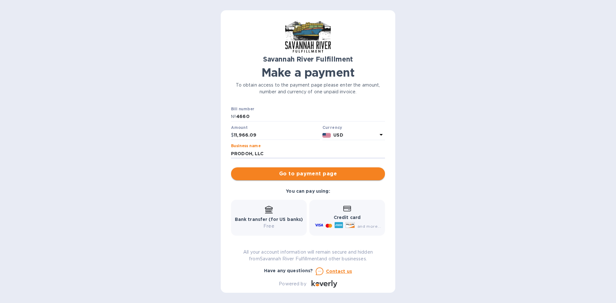 The image size is (616, 303). I want to click on b: Have any questions?, so click(288, 271).